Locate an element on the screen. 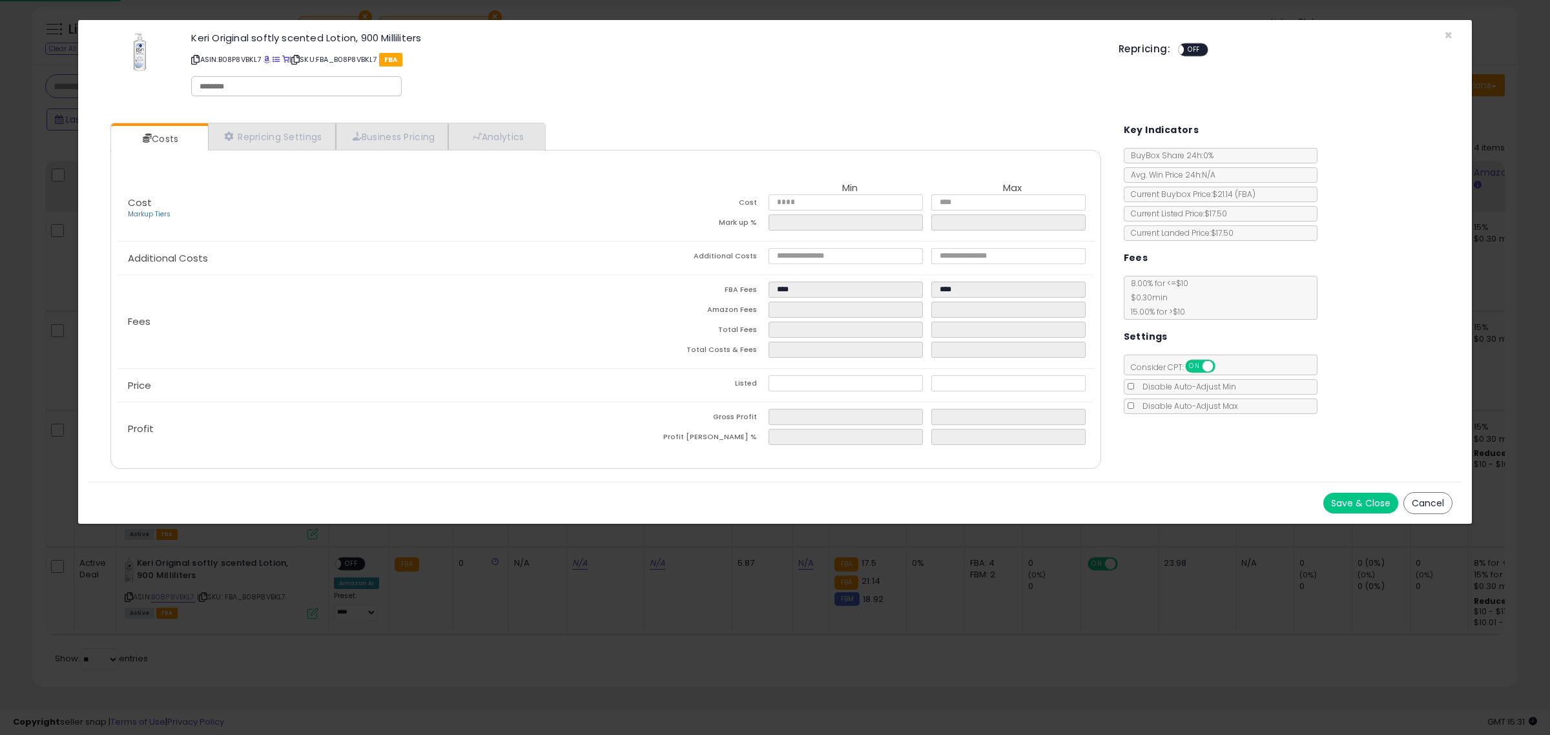  td: Total Costs & Fees is located at coordinates (687, 351).